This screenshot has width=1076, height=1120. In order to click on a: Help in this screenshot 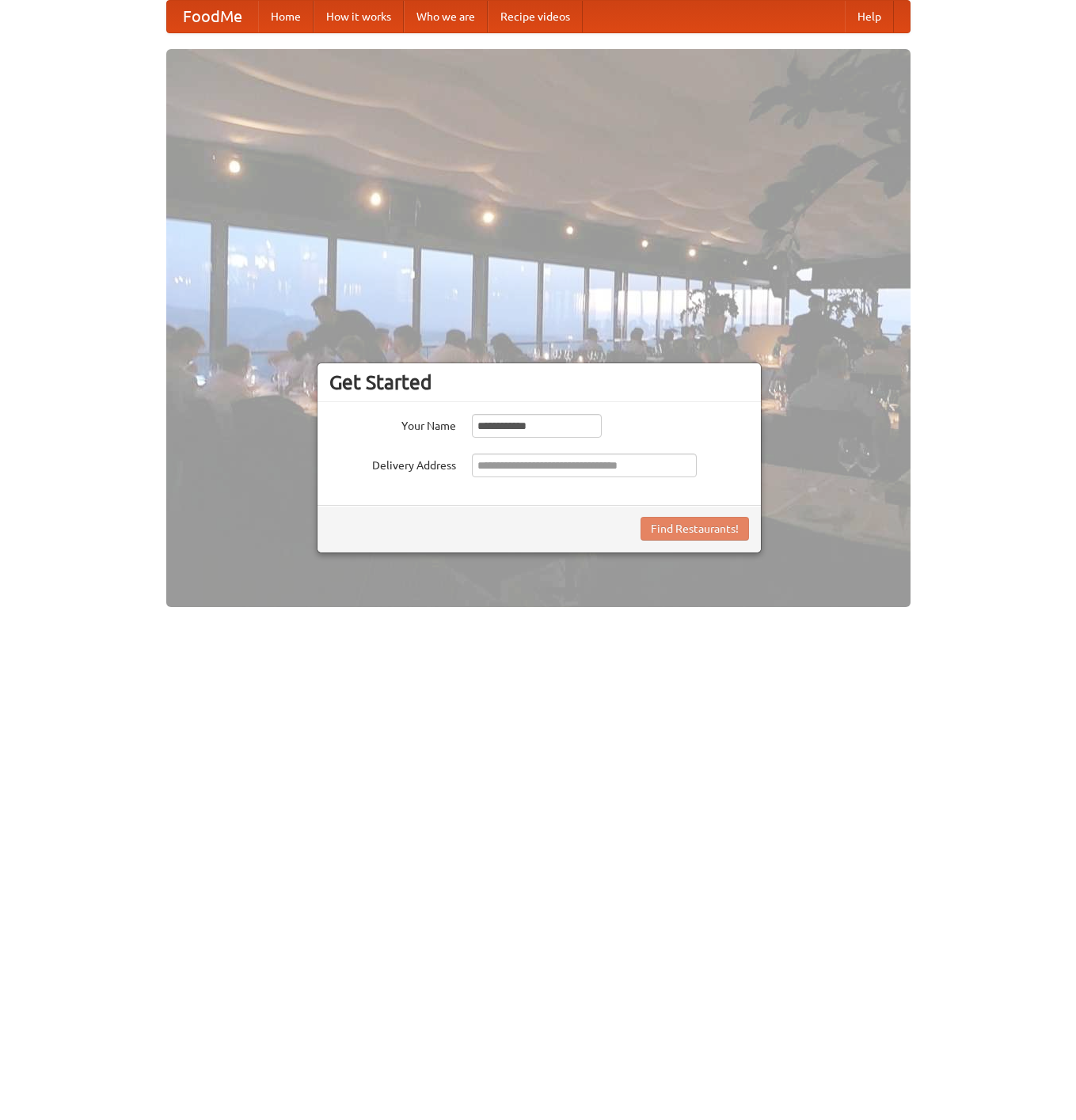, I will do `click(870, 17)`.